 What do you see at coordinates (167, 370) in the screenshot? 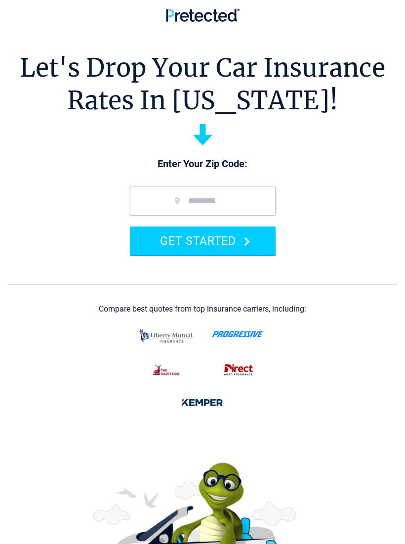
I see `img: thehartford` at bounding box center [167, 370].